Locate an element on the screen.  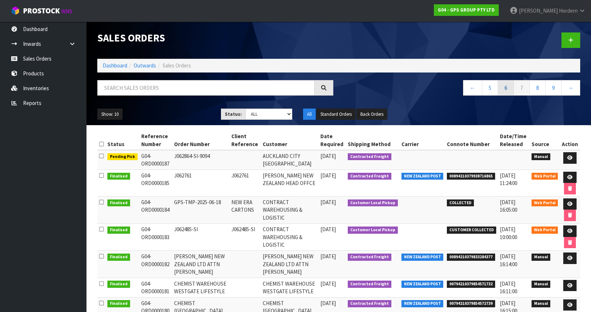
th: Status is located at coordinates (122, 140).